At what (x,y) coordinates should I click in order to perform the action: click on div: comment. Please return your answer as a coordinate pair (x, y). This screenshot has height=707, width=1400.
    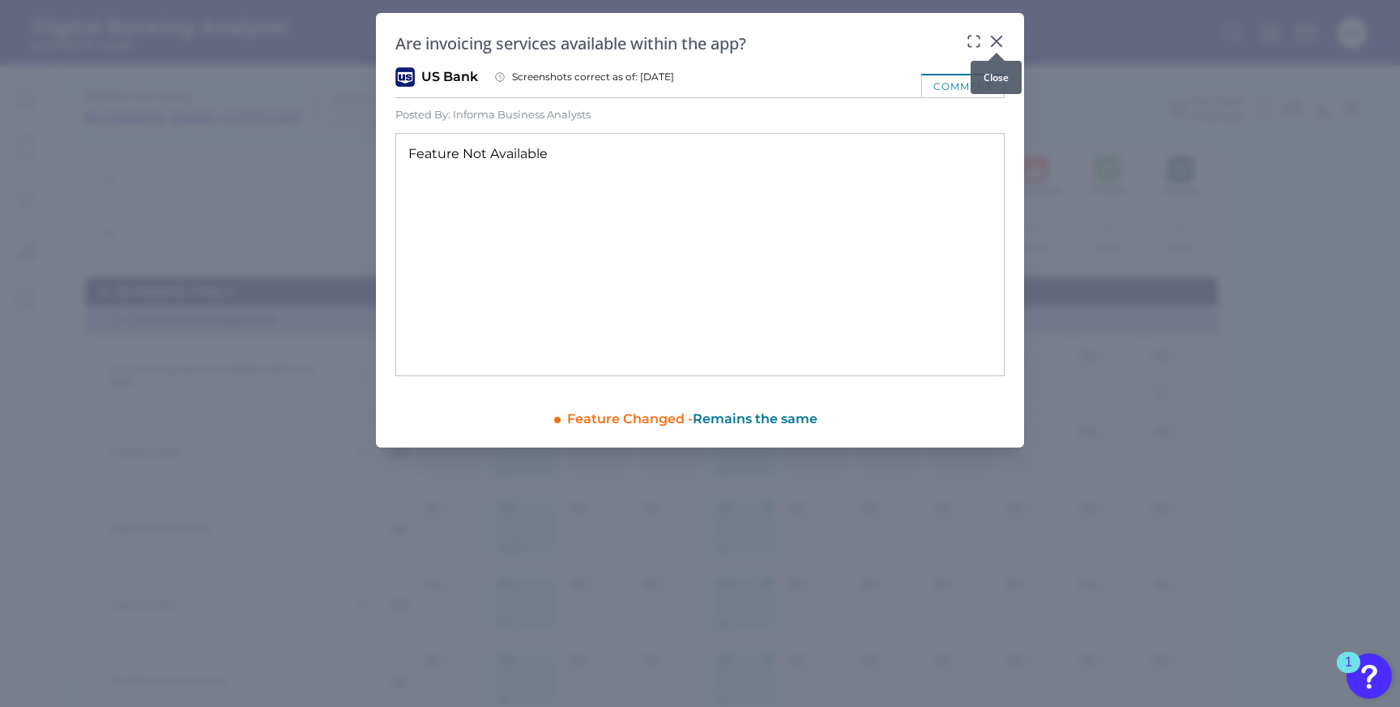
    Looking at the image, I should click on (963, 85).